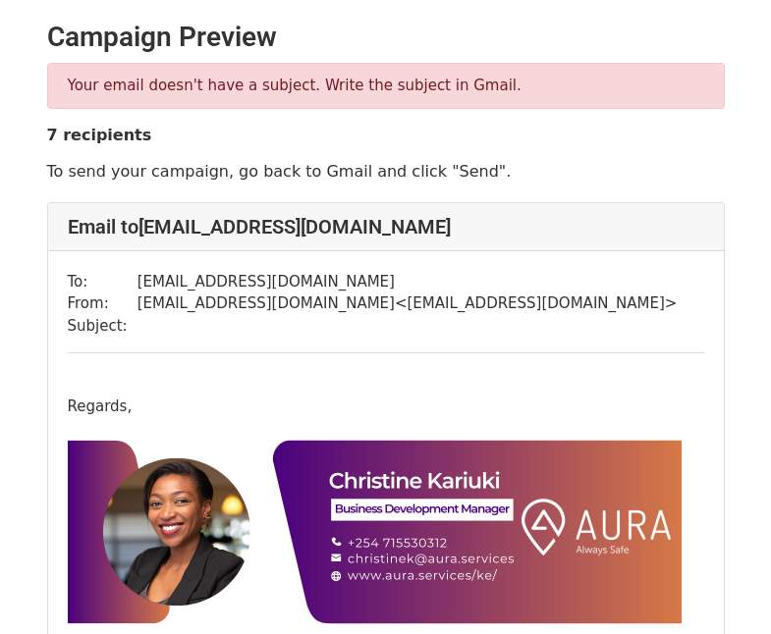  I want to click on div: Chat Widget, so click(721, 587).